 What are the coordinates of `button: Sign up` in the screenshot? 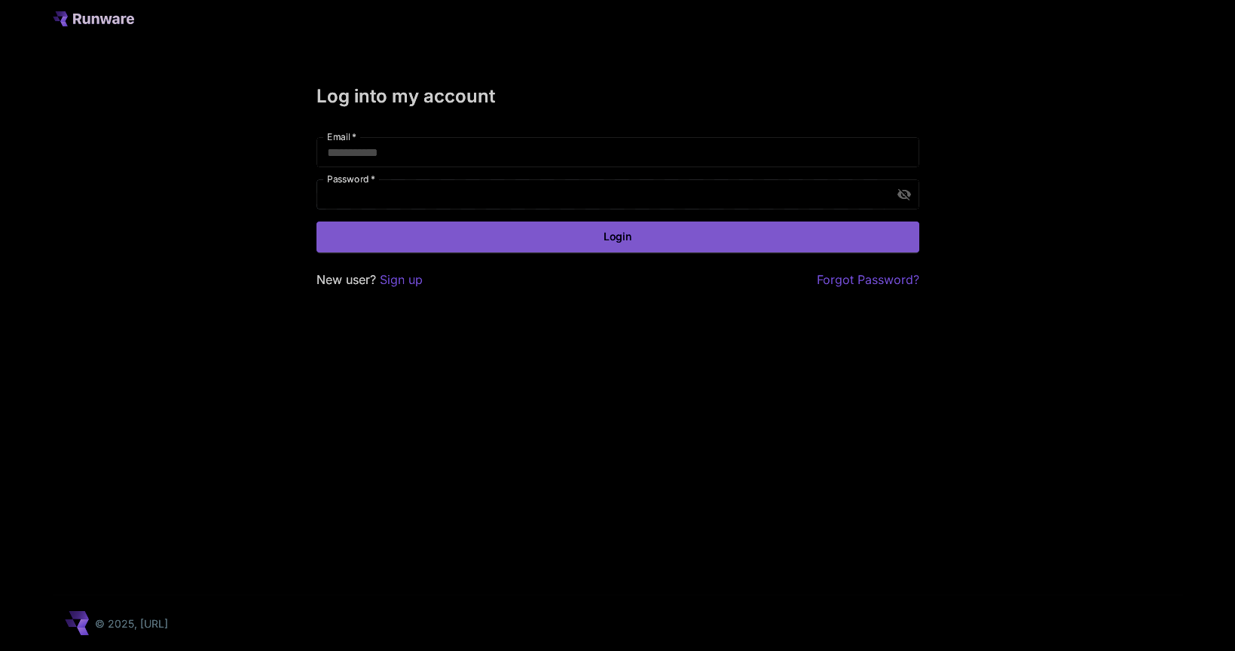 It's located at (401, 280).